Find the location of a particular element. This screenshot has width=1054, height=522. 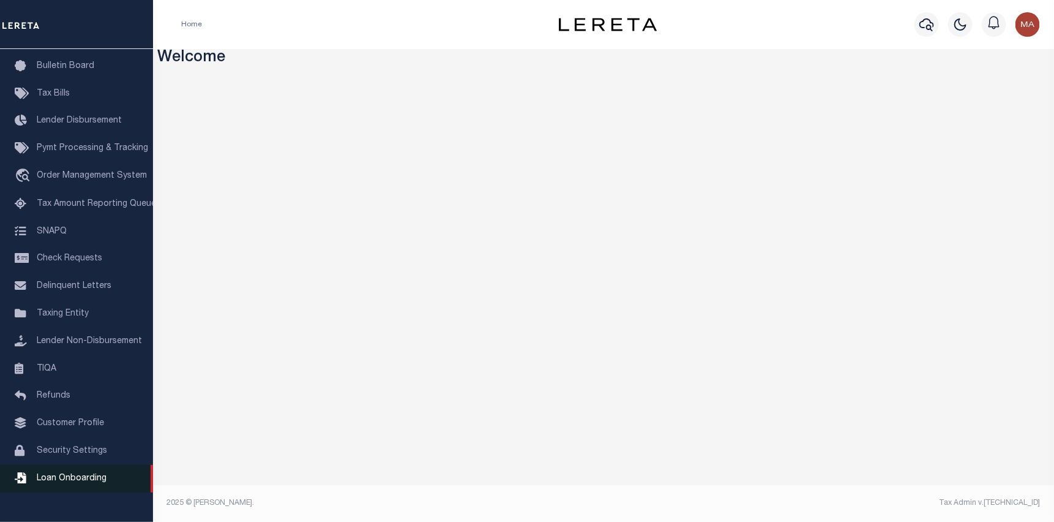

span: Refunds is located at coordinates (53, 396).